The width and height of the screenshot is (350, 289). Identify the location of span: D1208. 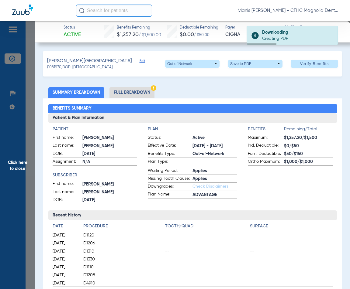
(123, 275).